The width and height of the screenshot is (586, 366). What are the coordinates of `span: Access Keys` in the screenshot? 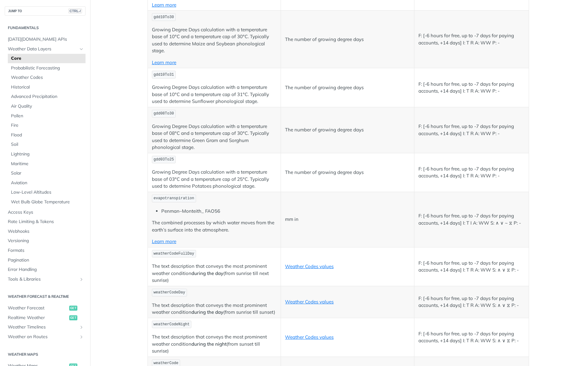 It's located at (46, 212).